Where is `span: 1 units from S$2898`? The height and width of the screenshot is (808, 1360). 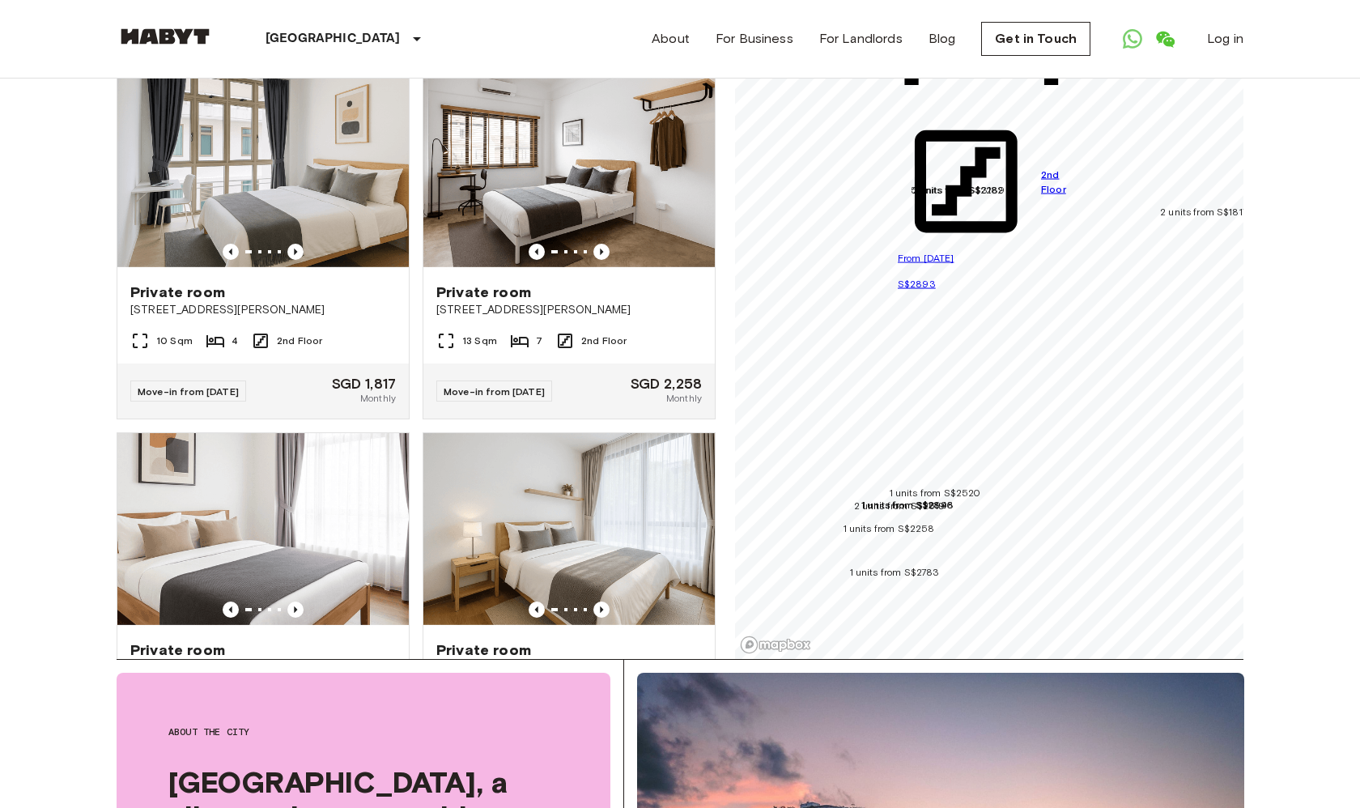 span: 1 units from S$2898 is located at coordinates (907, 504).